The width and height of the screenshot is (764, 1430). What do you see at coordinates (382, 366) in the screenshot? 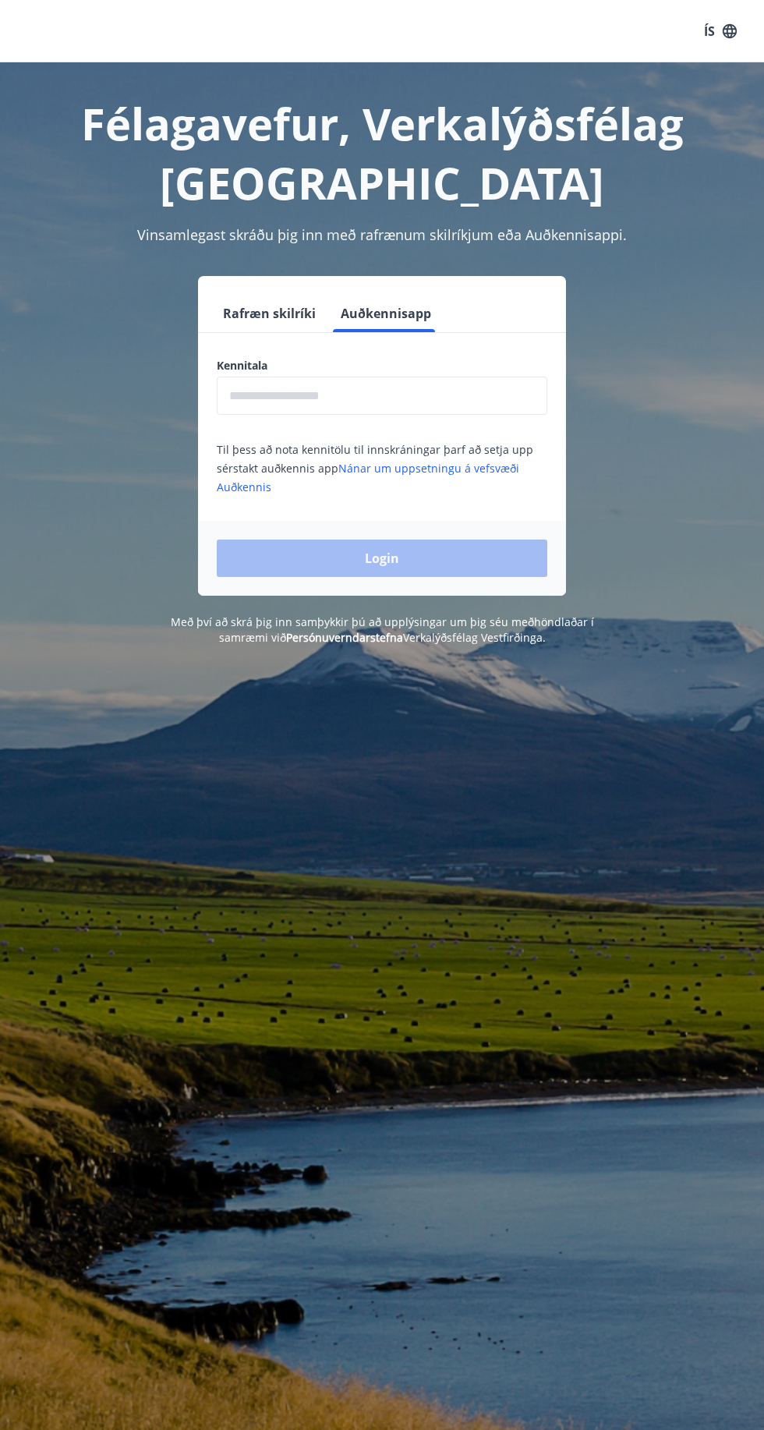
I see `label: Kennitala` at bounding box center [382, 366].